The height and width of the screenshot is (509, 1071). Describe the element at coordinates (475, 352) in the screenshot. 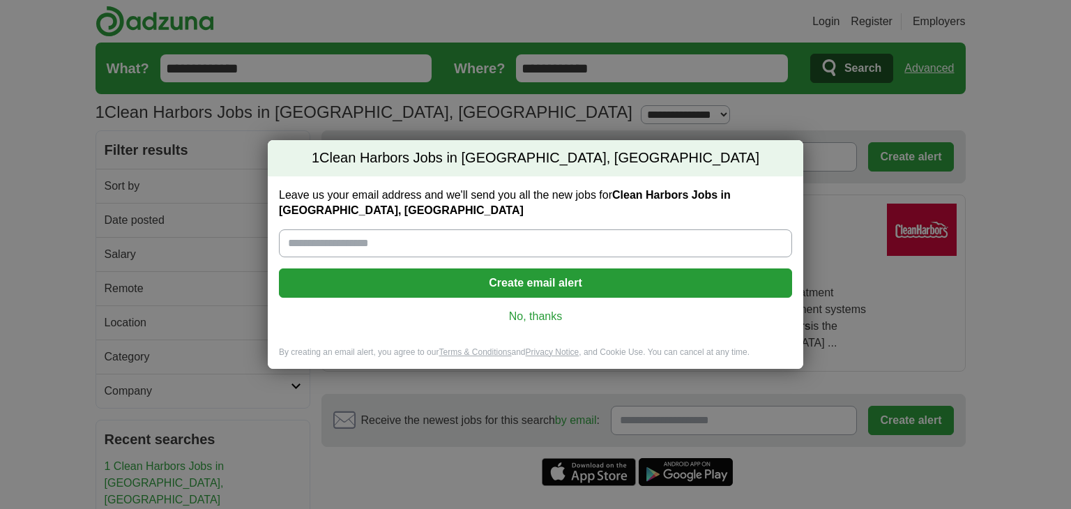

I see `a: Terms & Conditions` at that location.